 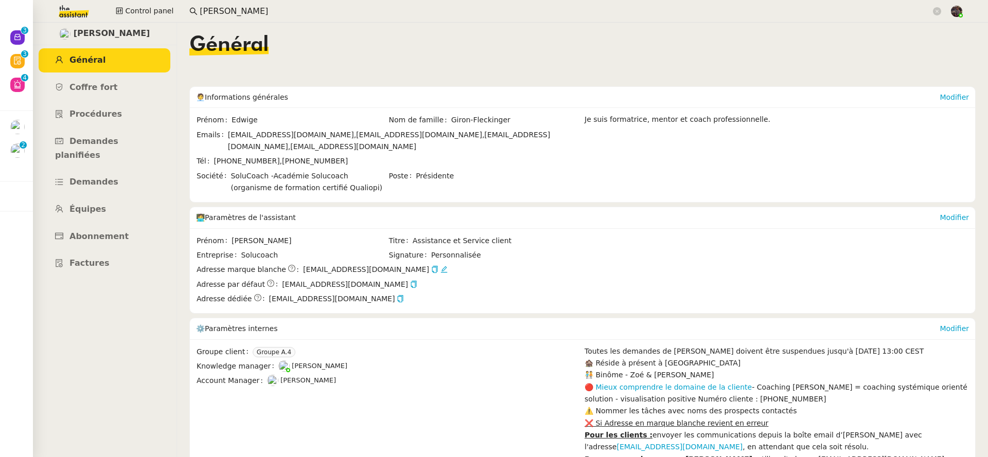 I want to click on img: users%2FvXkuctLX0wUbD4cA8OSk7KI5fra2%2Favatar%2F858bcb8a-9efe-43bf-b7a6-dc9f739d6e70, so click(x=65, y=34).